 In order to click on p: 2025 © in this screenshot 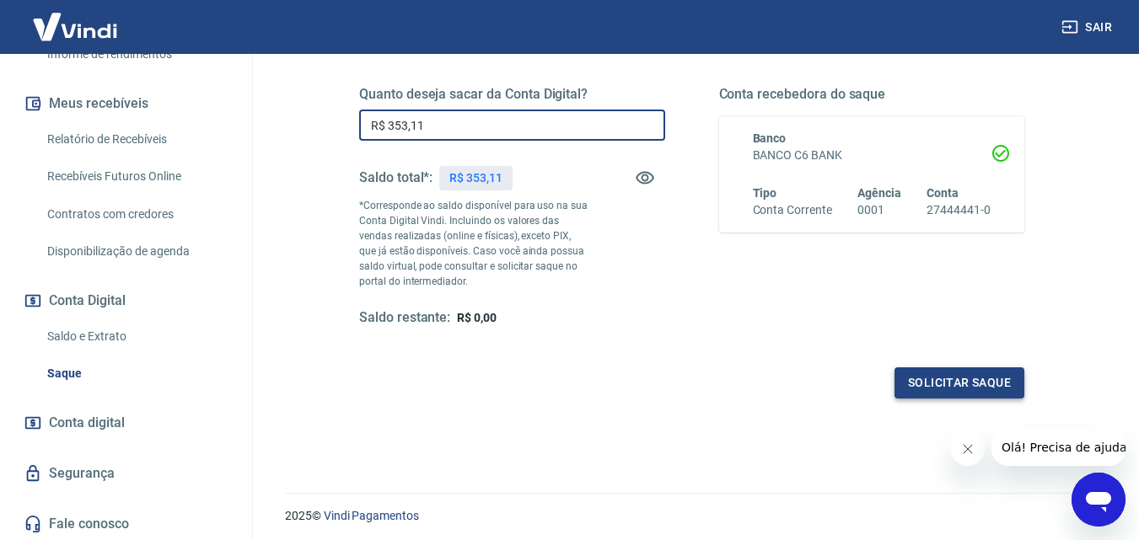, I will do `click(691, 516)`.